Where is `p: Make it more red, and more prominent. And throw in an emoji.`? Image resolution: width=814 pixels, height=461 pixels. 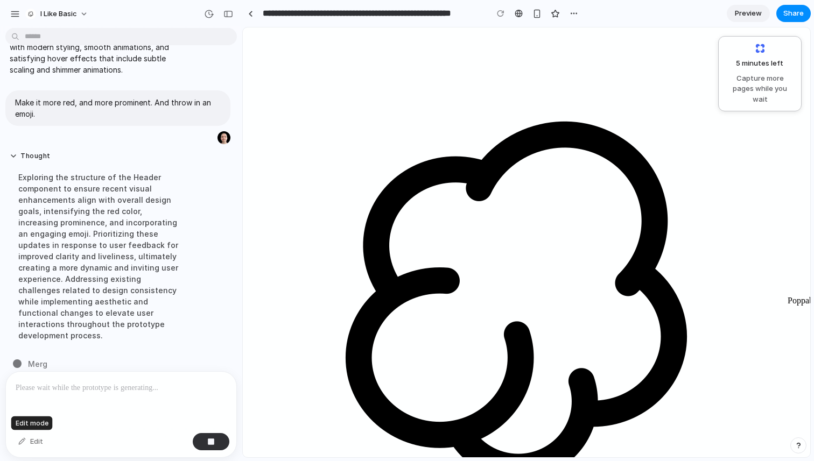 p: Make it more red, and more prominent. And throw in an emoji. is located at coordinates (118, 108).